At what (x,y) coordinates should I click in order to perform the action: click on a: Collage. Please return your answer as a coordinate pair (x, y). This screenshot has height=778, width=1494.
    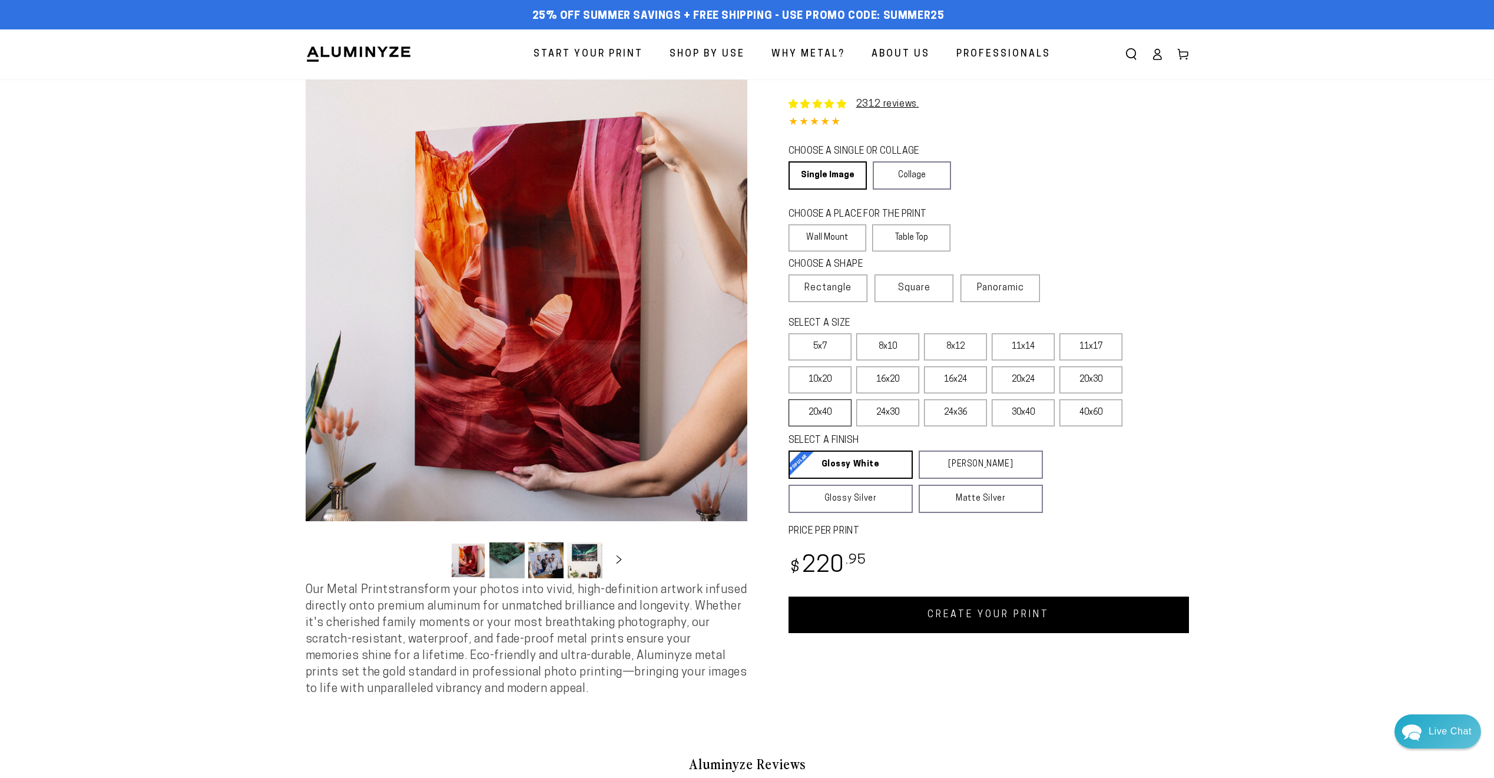
    Looking at the image, I should click on (911, 175).